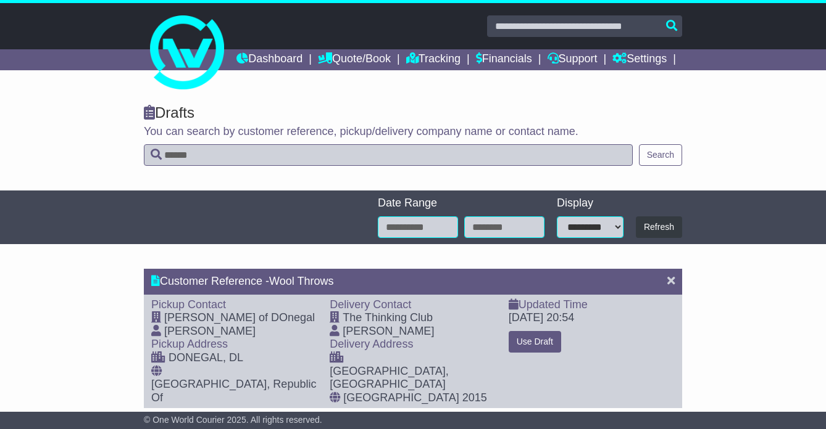 Image resolution: width=826 pixels, height=429 pixels. Describe the element at coordinates (403, 282) in the screenshot. I see `div: Customer Reference -` at that location.